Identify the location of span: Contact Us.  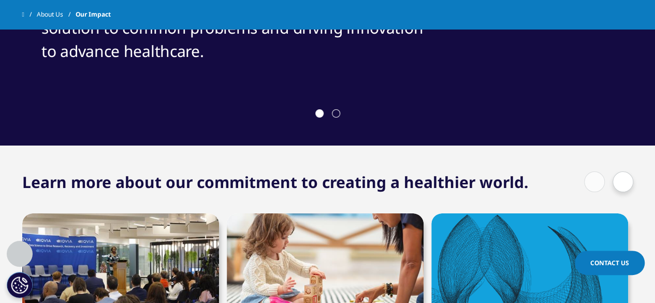
(609, 262).